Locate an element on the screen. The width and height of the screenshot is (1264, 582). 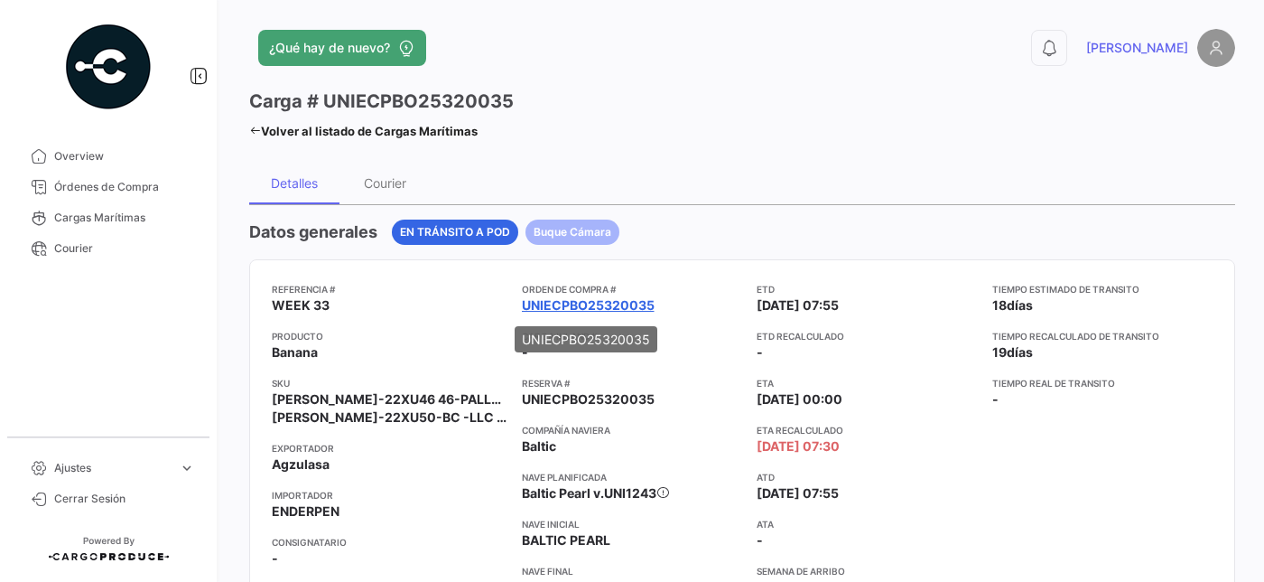
a: Courier is located at coordinates (108, 248).